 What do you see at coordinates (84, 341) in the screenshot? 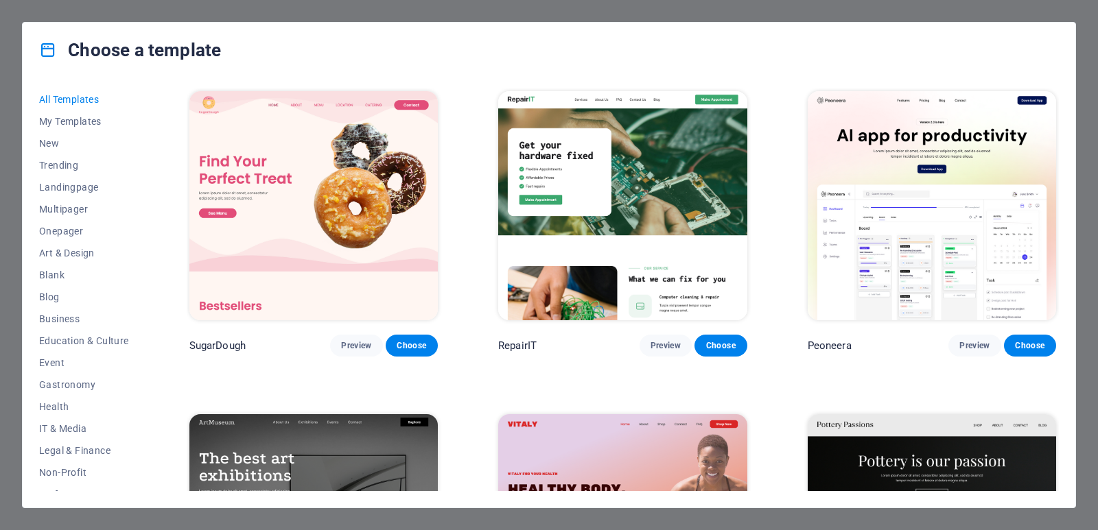
I see `span: Education & Culture` at bounding box center [84, 341].